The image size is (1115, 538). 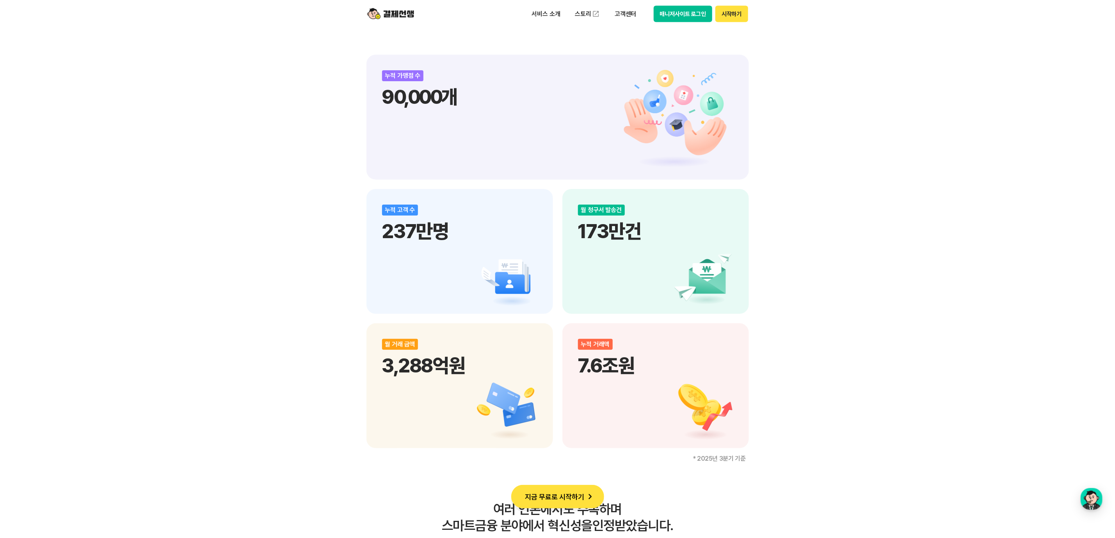 I want to click on p: 3,288억원, so click(x=460, y=365).